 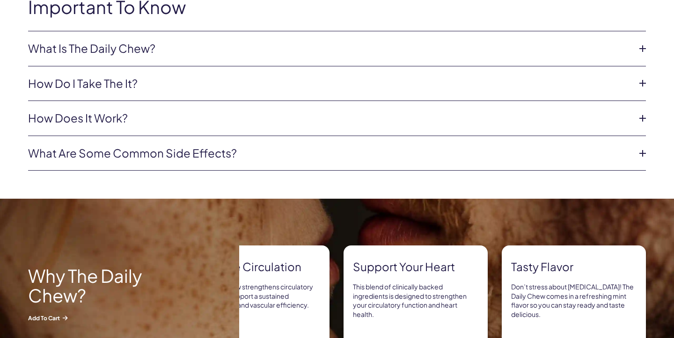 What do you see at coordinates (257, 296) in the screenshot?
I see `p: The Daily Chew strengthens circulatory function to support a sustained performance and vascular e...` at bounding box center [257, 296].